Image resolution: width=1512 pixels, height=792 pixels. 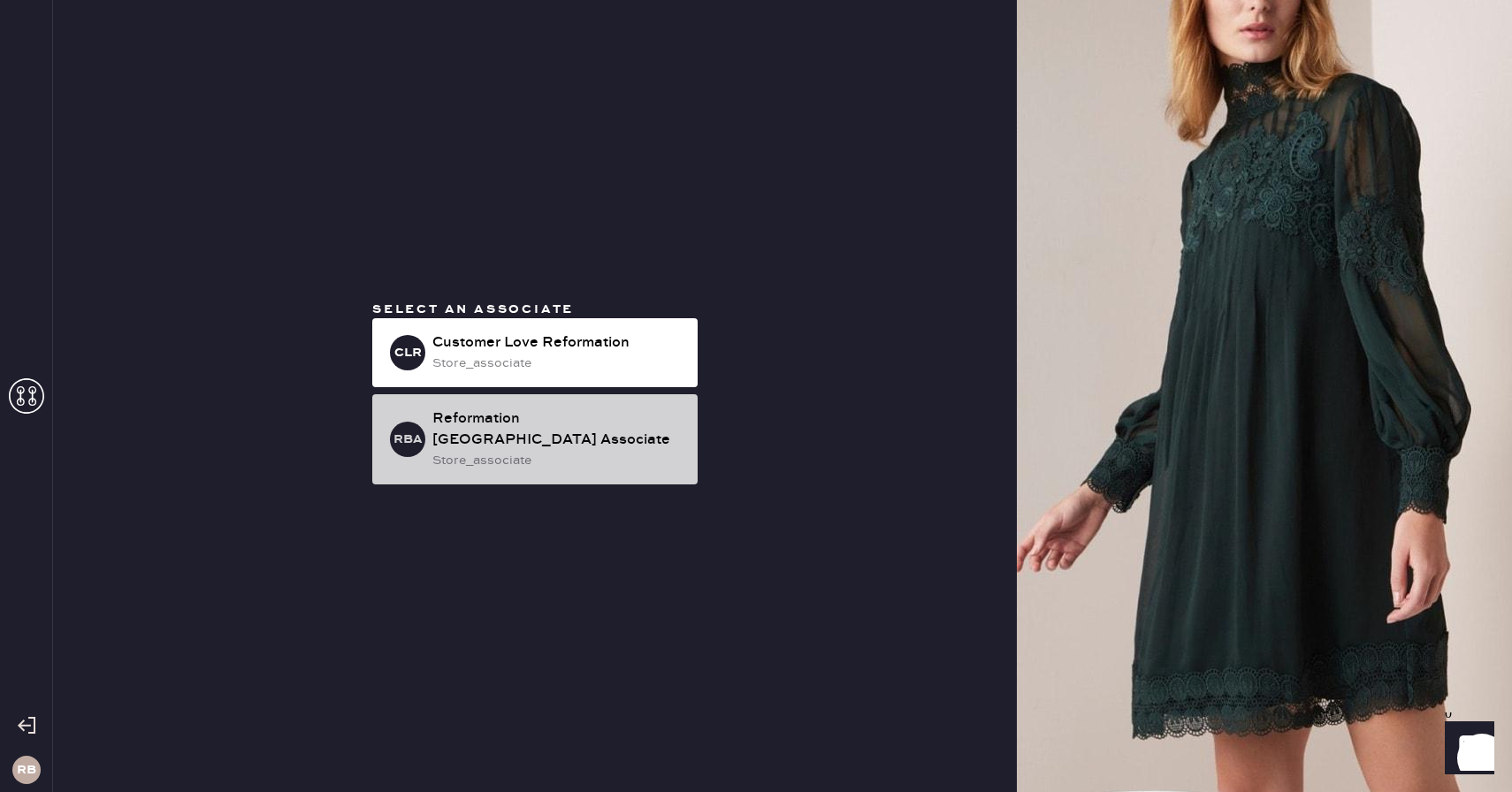 I want to click on h3: CLR, so click(x=407, y=353).